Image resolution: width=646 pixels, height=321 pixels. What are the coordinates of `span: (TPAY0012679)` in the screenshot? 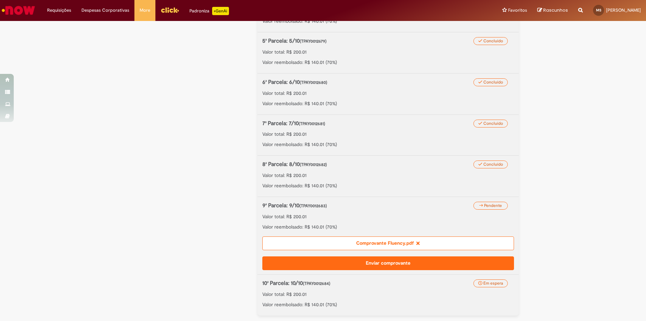 It's located at (313, 41).